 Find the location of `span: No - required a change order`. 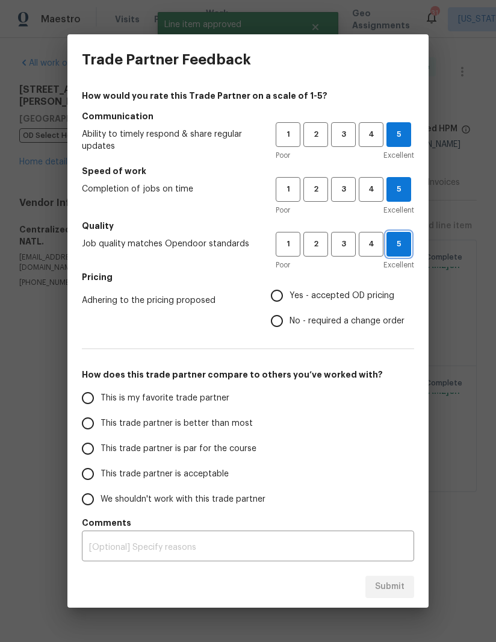

span: No - required a change order is located at coordinates (347, 321).